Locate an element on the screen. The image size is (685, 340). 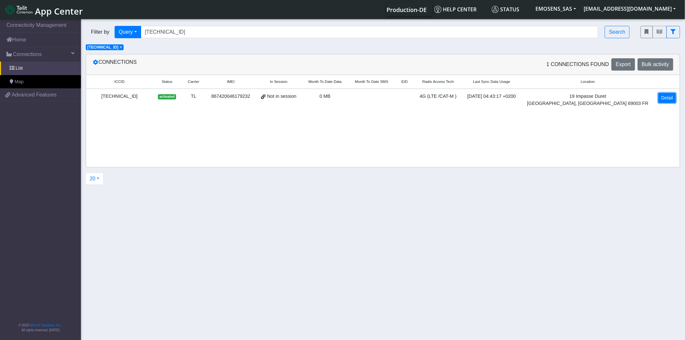
span: ICCID is located at coordinates (119, 82).